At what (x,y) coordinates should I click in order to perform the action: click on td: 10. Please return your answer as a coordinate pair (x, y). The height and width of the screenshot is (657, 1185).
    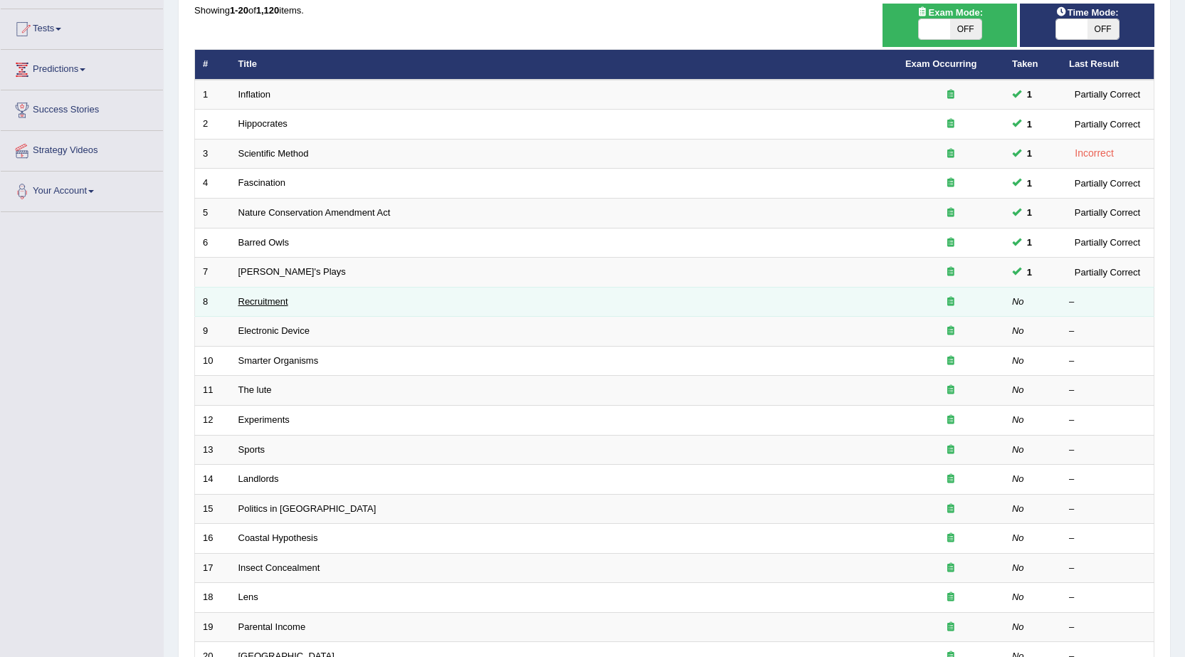
    Looking at the image, I should click on (213, 361).